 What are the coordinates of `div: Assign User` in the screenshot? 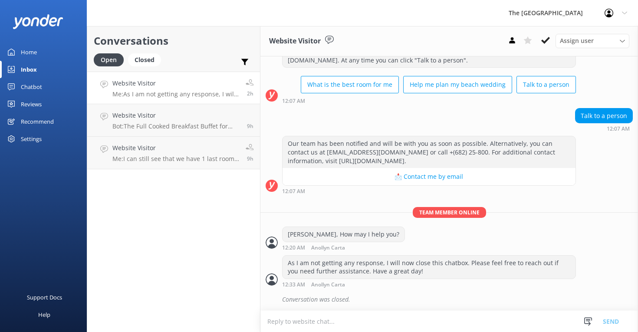 It's located at (592, 41).